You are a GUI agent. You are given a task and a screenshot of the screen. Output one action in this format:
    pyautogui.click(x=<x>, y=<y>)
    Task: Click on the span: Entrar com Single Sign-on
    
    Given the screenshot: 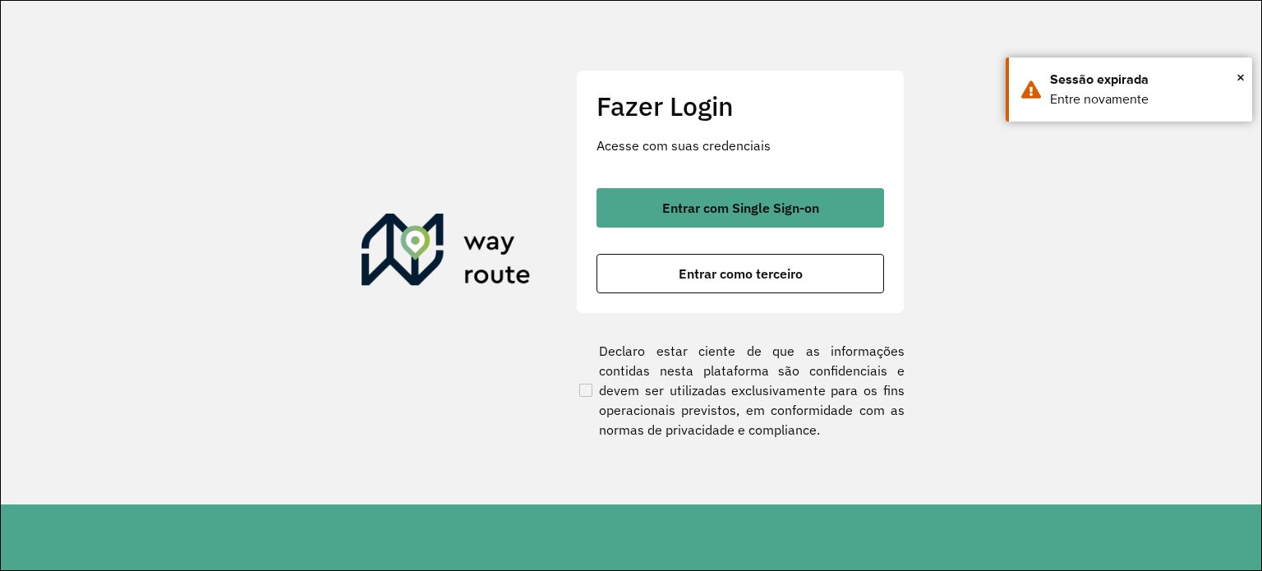 What is the action you would take?
    pyautogui.click(x=740, y=208)
    